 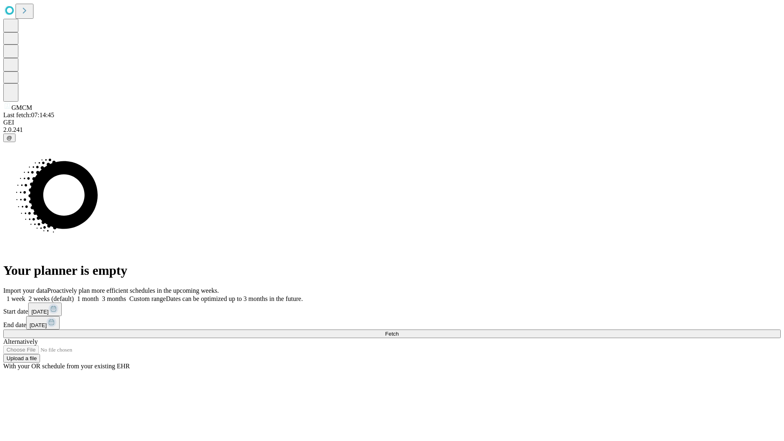 I want to click on span: GMCM, so click(x=22, y=107).